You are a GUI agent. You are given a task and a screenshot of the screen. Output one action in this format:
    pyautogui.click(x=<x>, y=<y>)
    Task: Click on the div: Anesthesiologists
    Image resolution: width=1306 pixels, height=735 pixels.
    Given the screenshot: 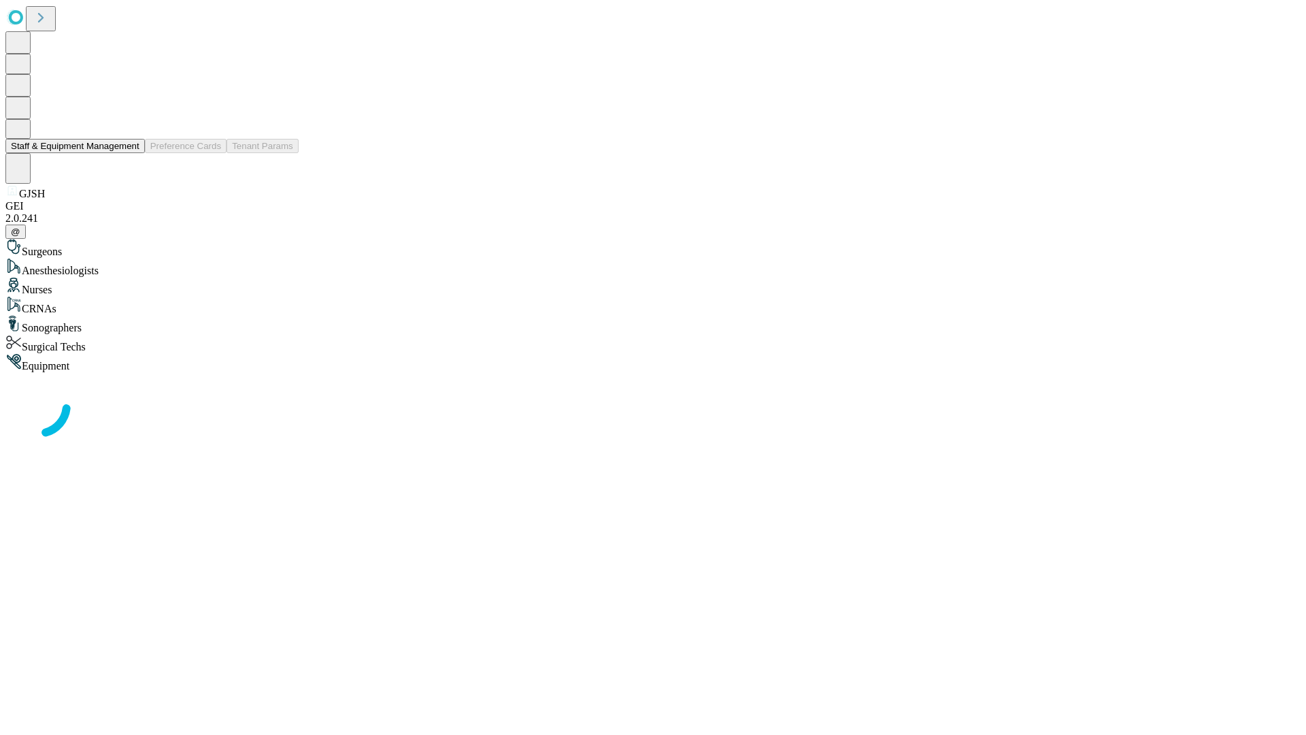 What is the action you would take?
    pyautogui.click(x=653, y=267)
    